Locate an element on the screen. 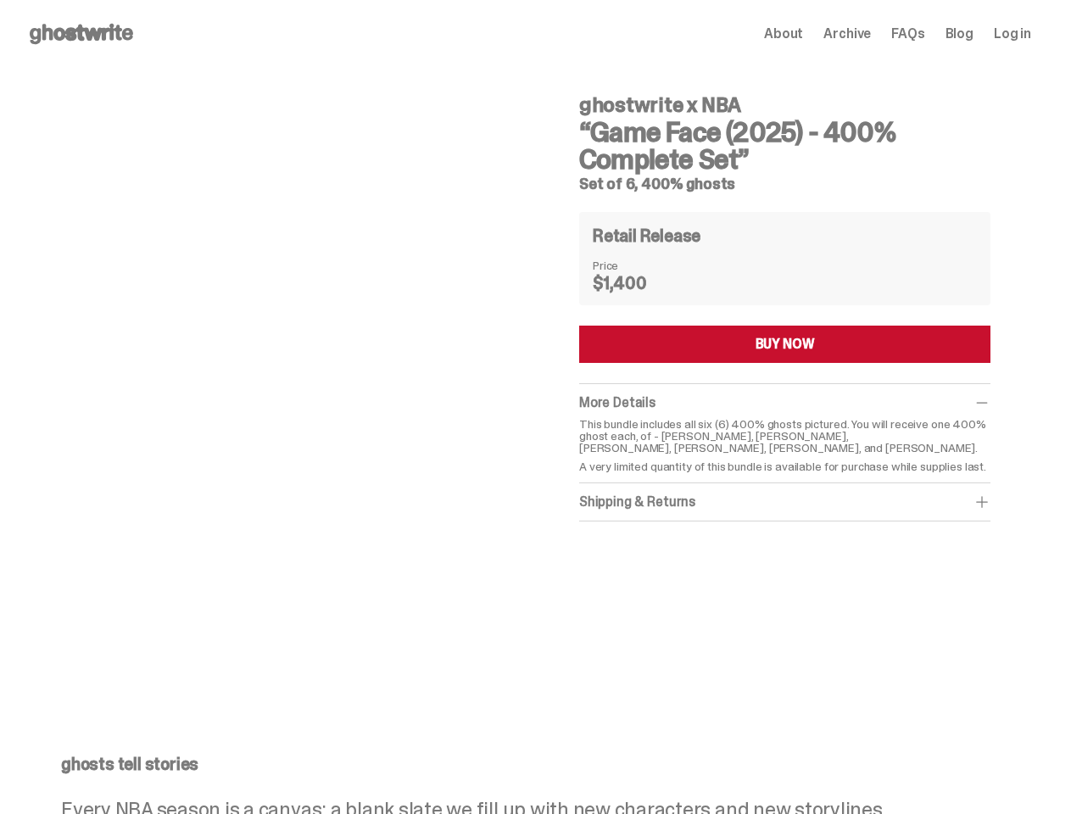 The height and width of the screenshot is (814, 1071). h4: ghostwrite x NBA is located at coordinates (784, 105).